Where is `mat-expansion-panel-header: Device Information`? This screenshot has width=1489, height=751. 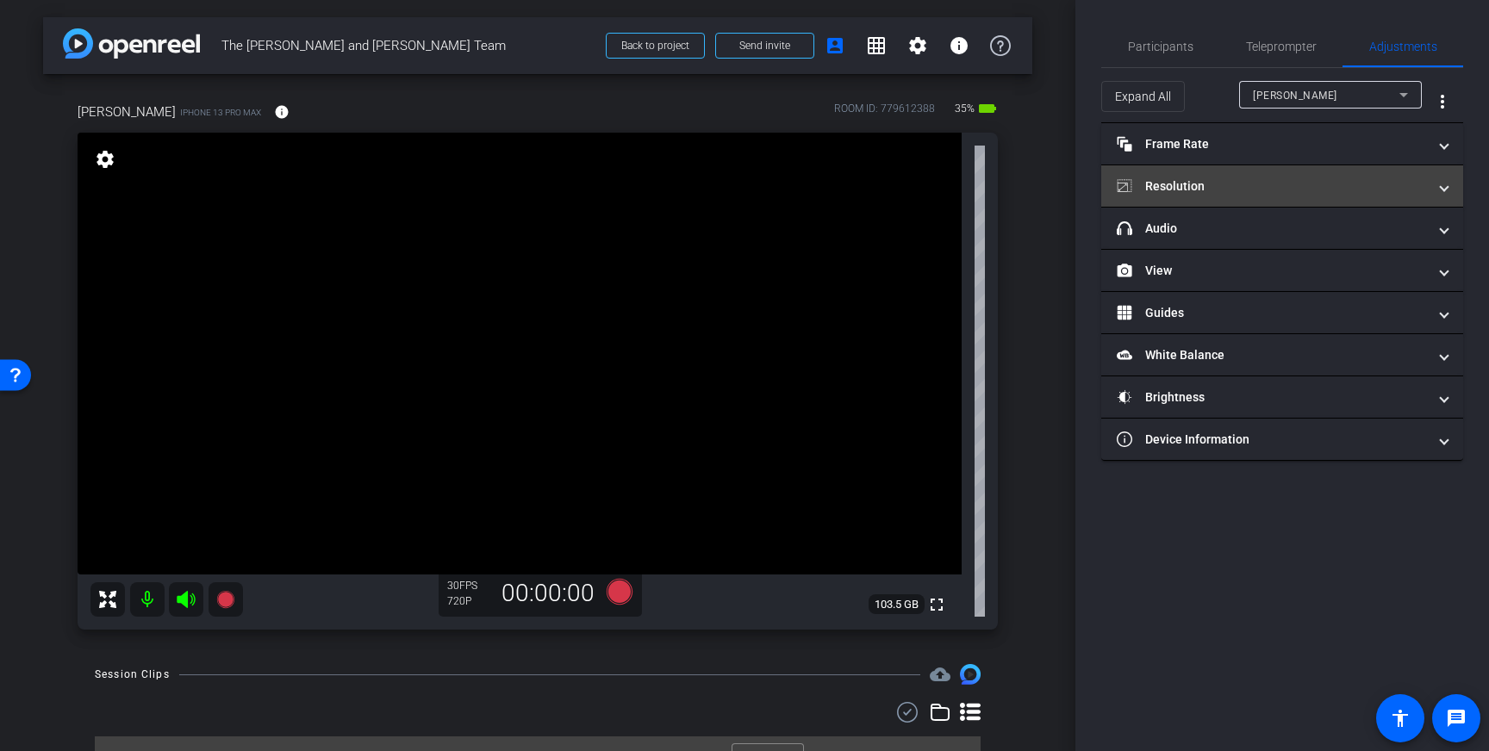
mat-expansion-panel-header: Device Information is located at coordinates (1282, 439).